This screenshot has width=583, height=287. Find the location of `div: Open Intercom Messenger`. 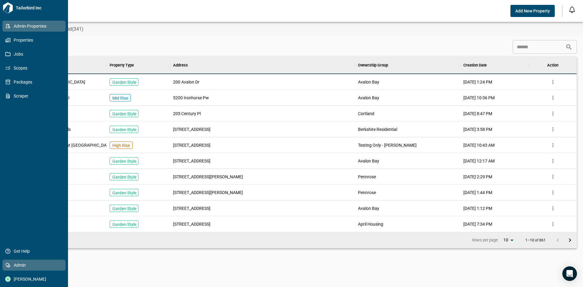

div: Open Intercom Messenger is located at coordinates (569, 273).